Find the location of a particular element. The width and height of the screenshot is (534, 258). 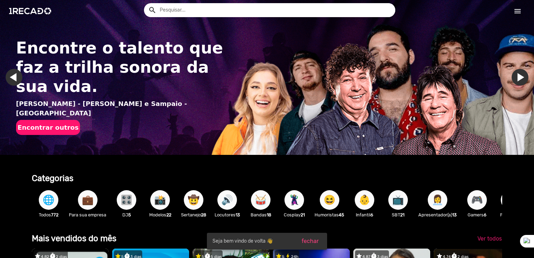

b: Categorias is located at coordinates (52, 178).